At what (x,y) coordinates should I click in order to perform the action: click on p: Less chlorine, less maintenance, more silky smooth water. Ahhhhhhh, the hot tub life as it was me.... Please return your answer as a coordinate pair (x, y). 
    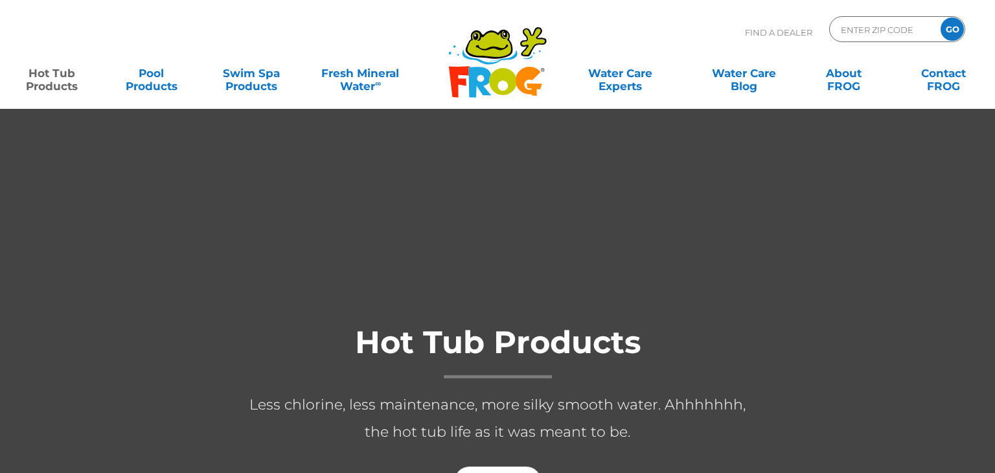
    Looking at the image, I should click on (497, 418).